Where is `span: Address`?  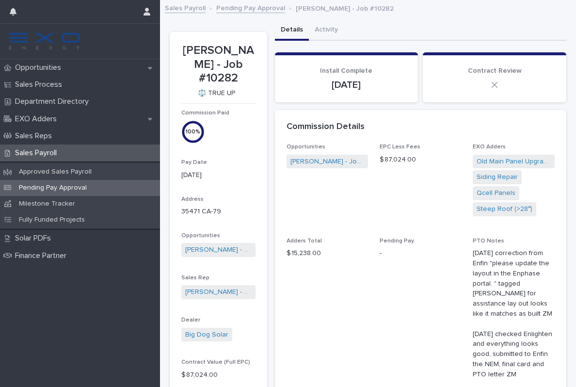
span: Address is located at coordinates (193, 199).